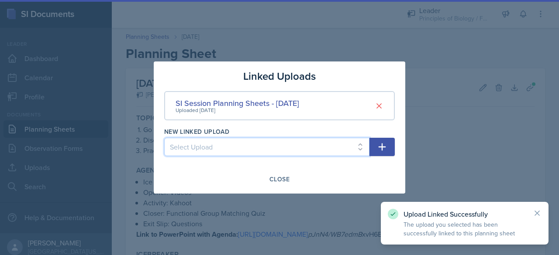 This screenshot has width=559, height=255. I want to click on h3: Linked Uploads, so click(279, 76).